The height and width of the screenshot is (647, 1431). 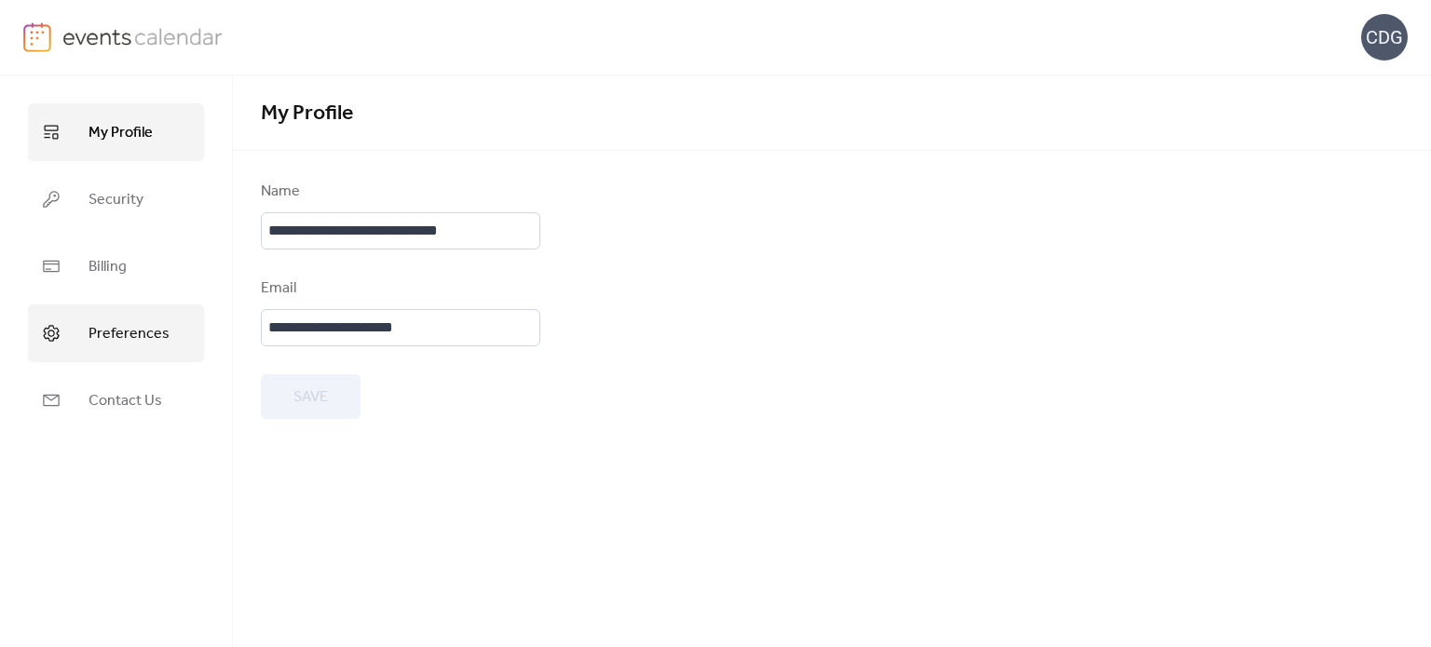 I want to click on img: logo, so click(x=37, y=37).